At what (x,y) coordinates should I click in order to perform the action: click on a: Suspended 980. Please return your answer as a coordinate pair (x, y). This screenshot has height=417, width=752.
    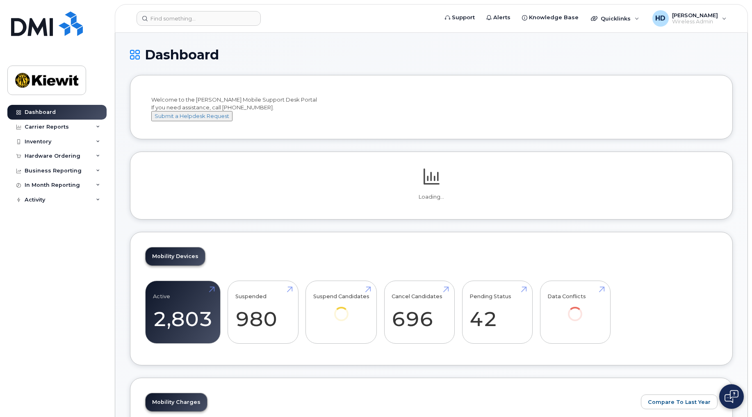
    Looking at the image, I should click on (263, 312).